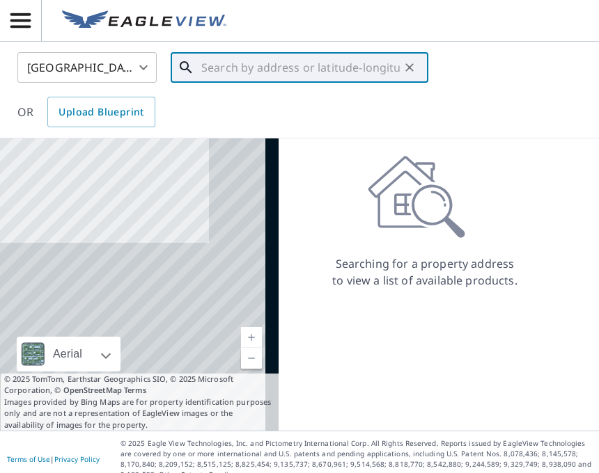  I want to click on a: Terms of Use, so click(29, 459).